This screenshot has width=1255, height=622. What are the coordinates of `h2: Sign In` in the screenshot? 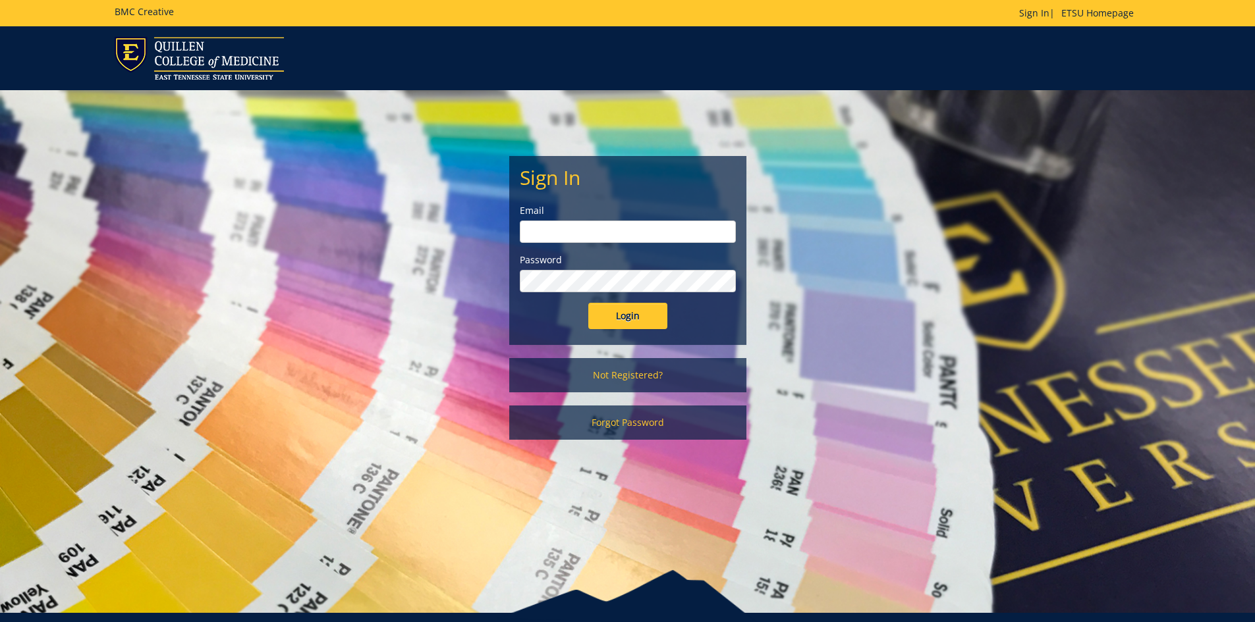 It's located at (628, 177).